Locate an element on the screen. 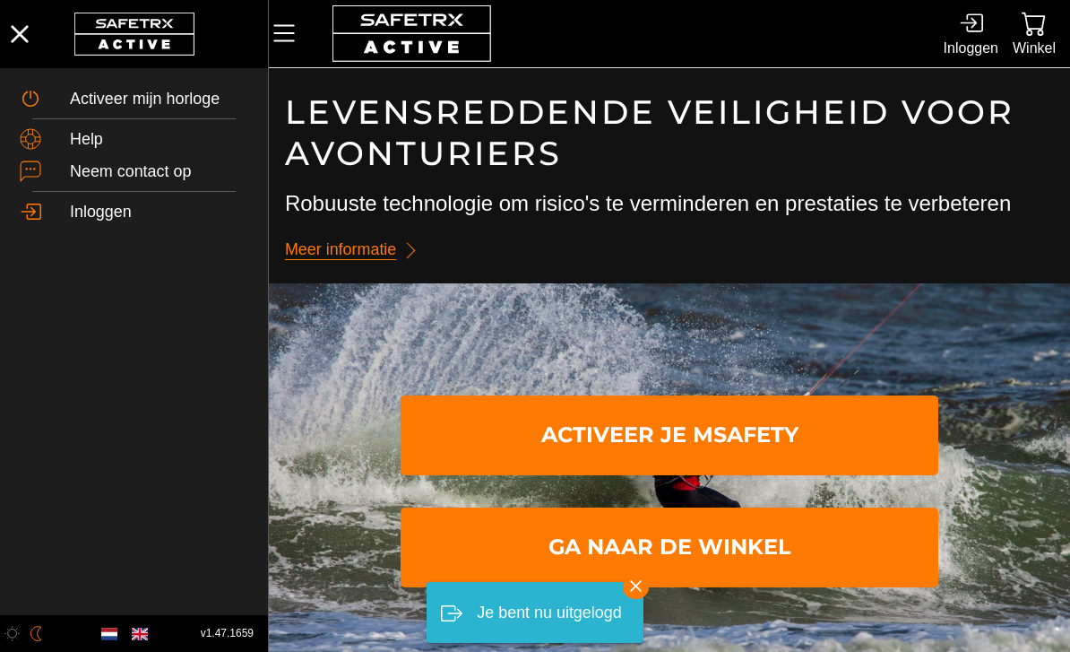 The height and width of the screenshot is (652, 1070). h1: Levensreddende veiligheid voor avonturiers is located at coordinates (669, 133).